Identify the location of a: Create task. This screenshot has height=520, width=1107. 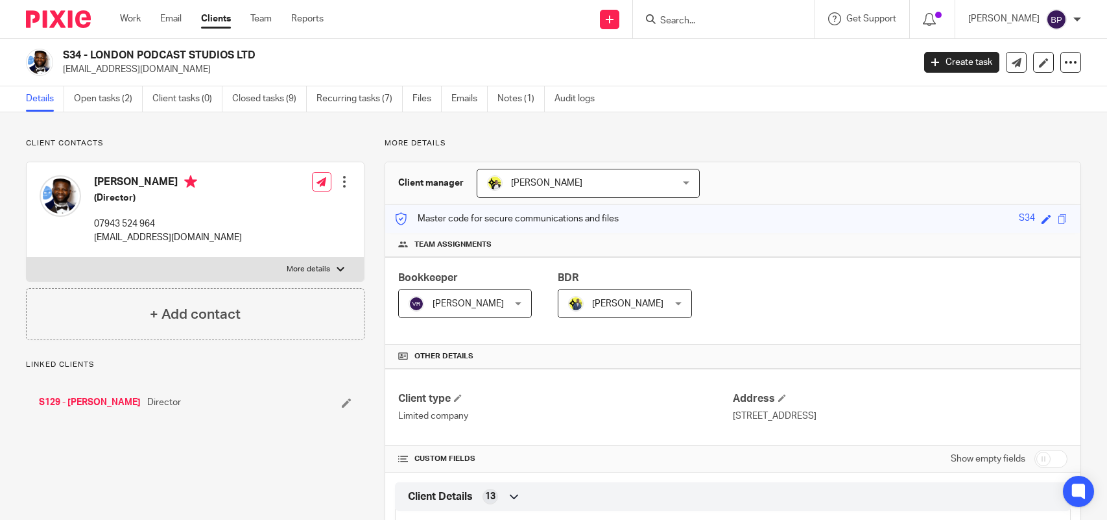
(962, 62).